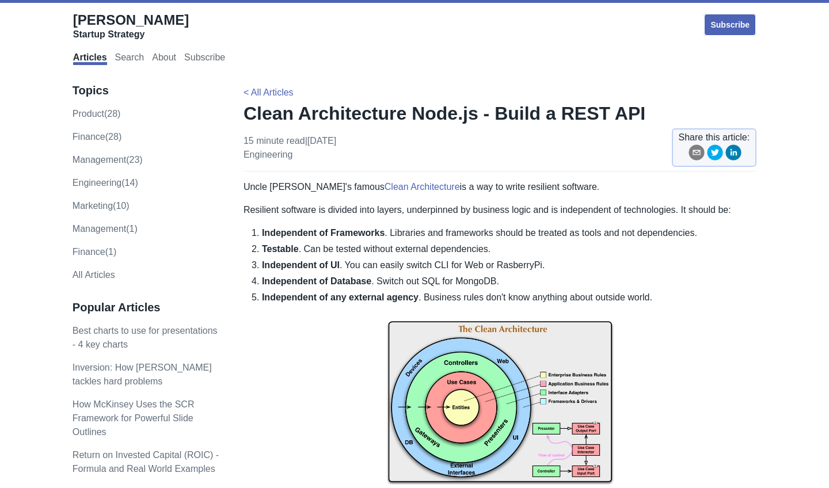 The image size is (829, 488). Describe the element at coordinates (733, 154) in the screenshot. I see `button: linkedin` at that location.